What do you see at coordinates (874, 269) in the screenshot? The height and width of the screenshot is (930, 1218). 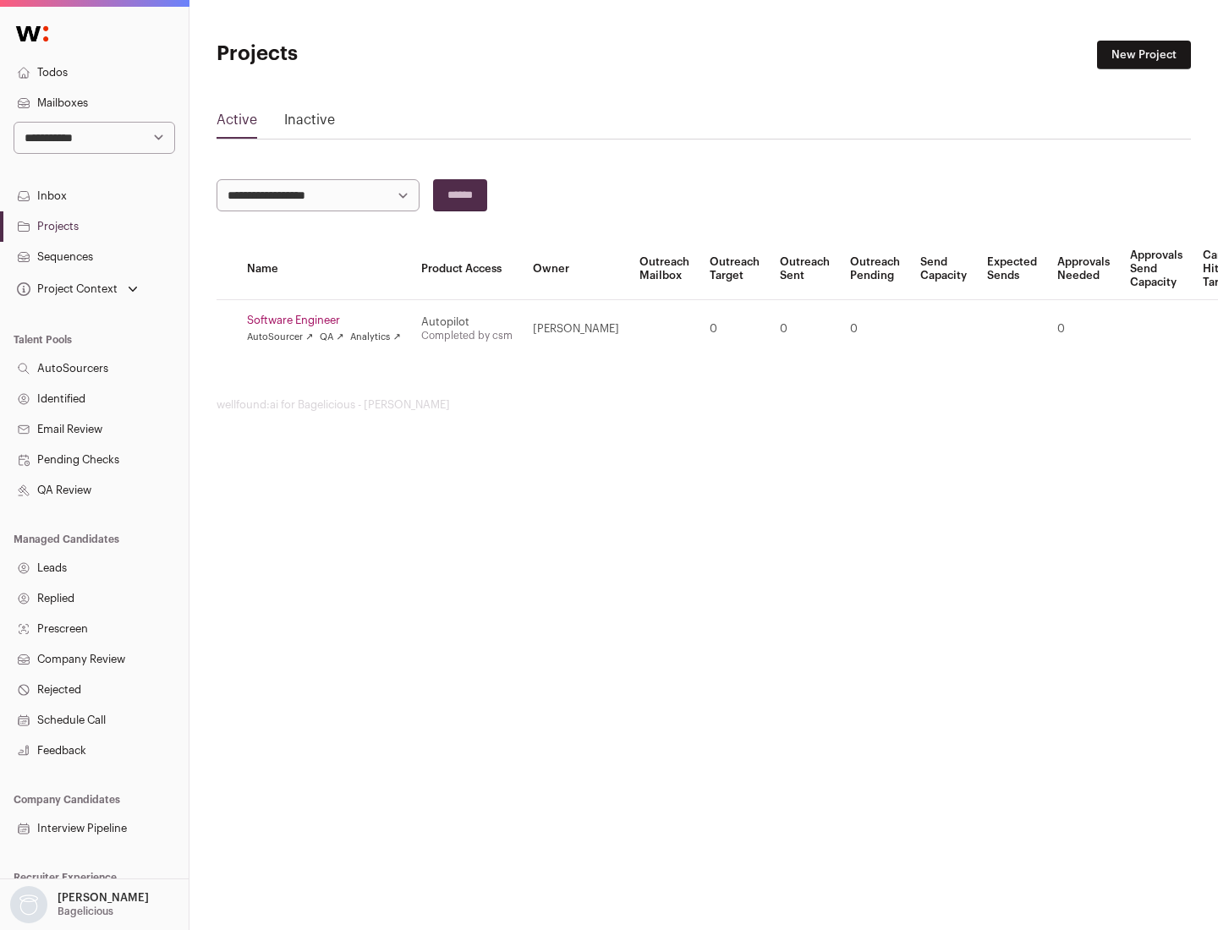 I see `th: Outreach Pending` at bounding box center [874, 269].